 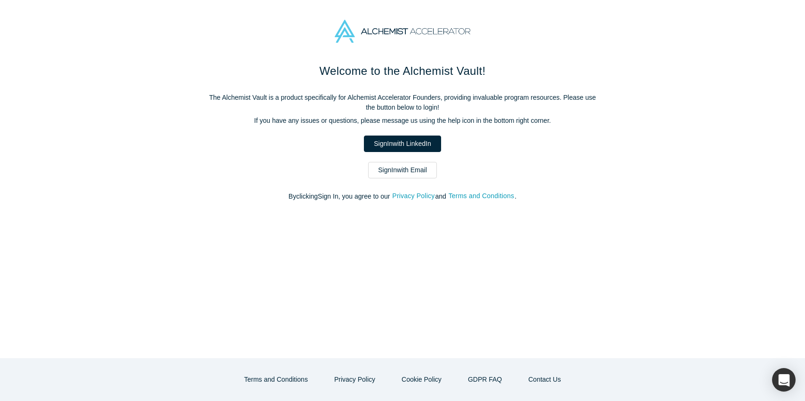 What do you see at coordinates (402, 144) in the screenshot?
I see `a: SignInwith LinkedIn` at bounding box center [402, 144].